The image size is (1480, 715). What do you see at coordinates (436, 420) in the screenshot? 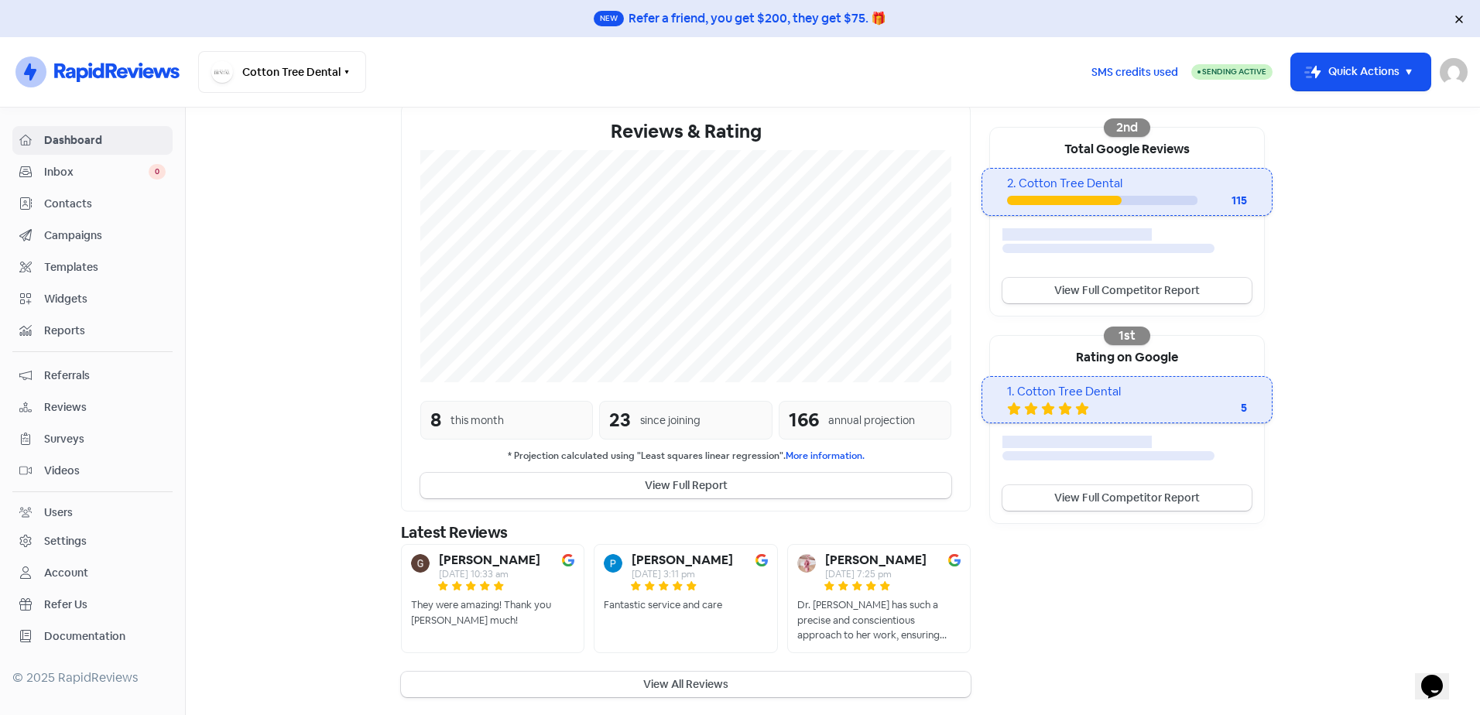
I see `div: 8` at bounding box center [436, 420].